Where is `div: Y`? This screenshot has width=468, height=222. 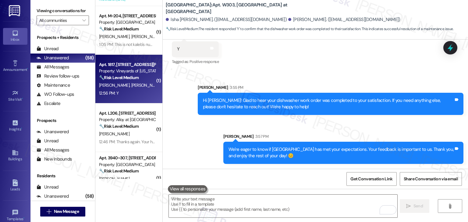
div: Y is located at coordinates (178, 49).